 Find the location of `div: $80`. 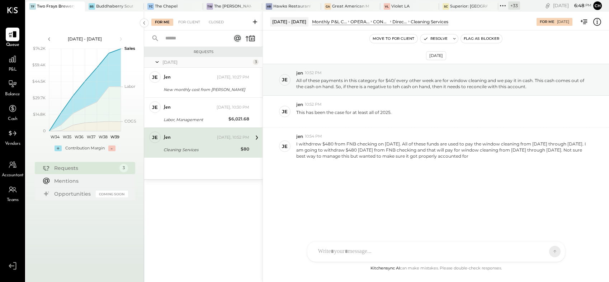

div: $80 is located at coordinates (245, 149).